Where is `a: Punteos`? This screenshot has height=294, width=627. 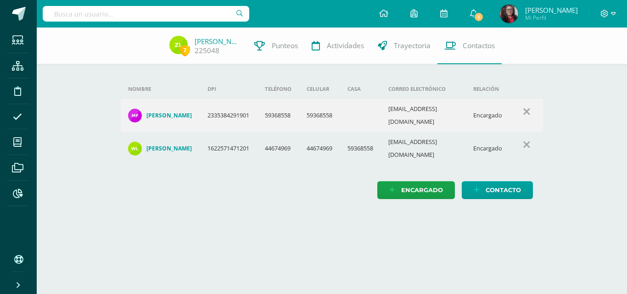 a: Punteos is located at coordinates (276, 46).